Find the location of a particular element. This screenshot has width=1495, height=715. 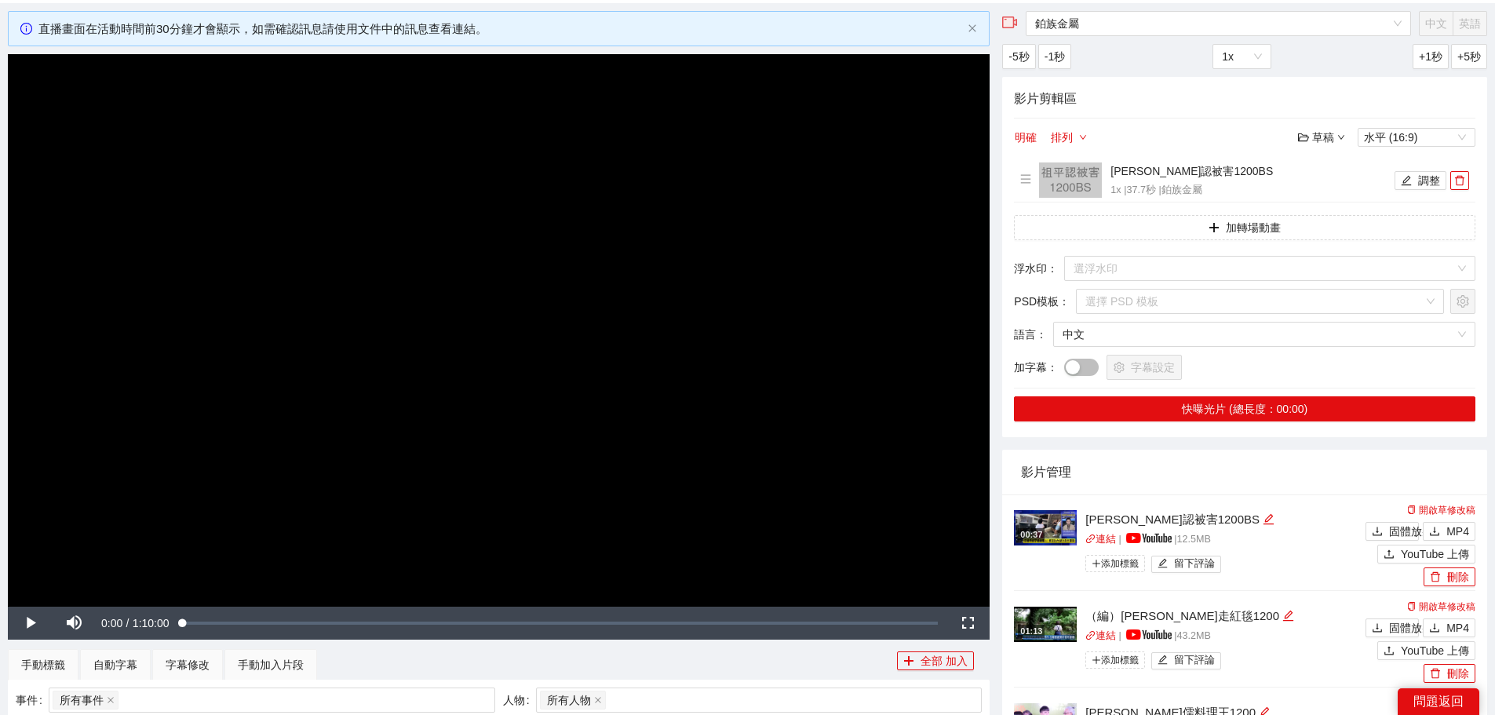

font: +1秒 is located at coordinates (1430, 56).